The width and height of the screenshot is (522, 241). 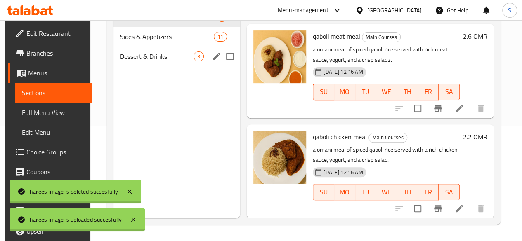 What do you see at coordinates (54, 93) in the screenshot?
I see `span: Sections` at bounding box center [54, 93].